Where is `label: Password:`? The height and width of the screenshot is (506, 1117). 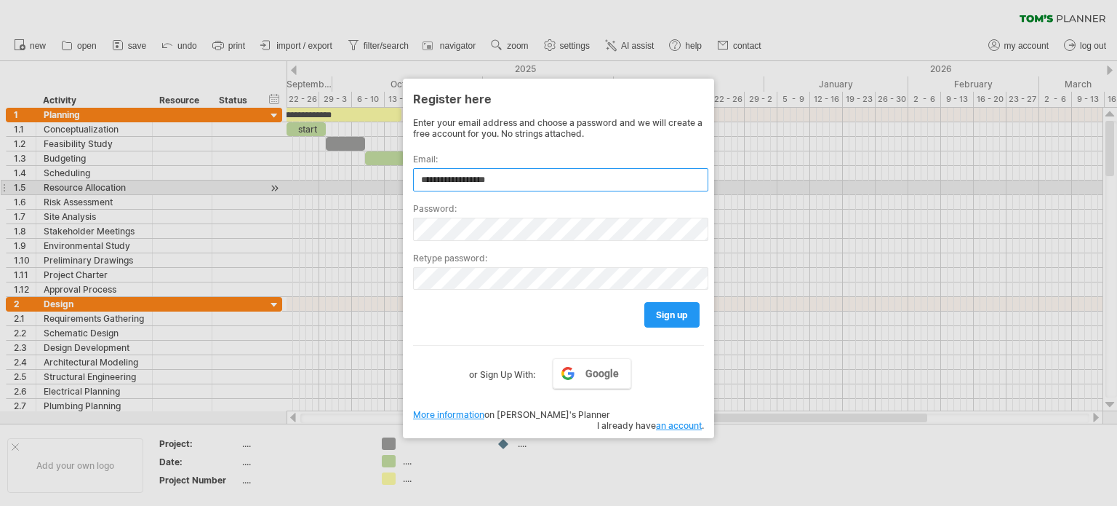
label: Password: is located at coordinates (559, 208).